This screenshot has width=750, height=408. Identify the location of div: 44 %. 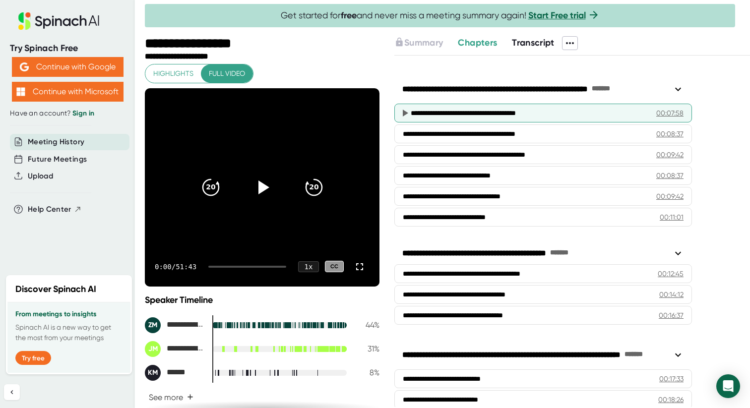
(367, 325).